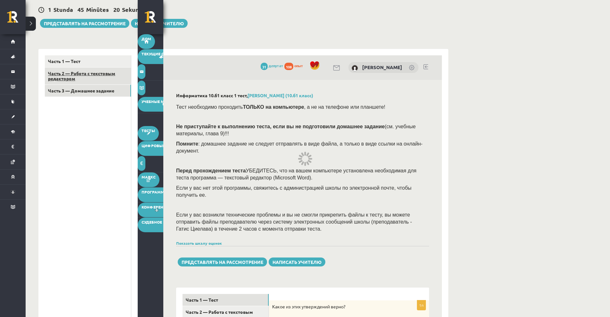  Describe the element at coordinates (296, 130) in the screenshot. I see `font: (см. учебные материалы, глава 9)!!!` at that location.